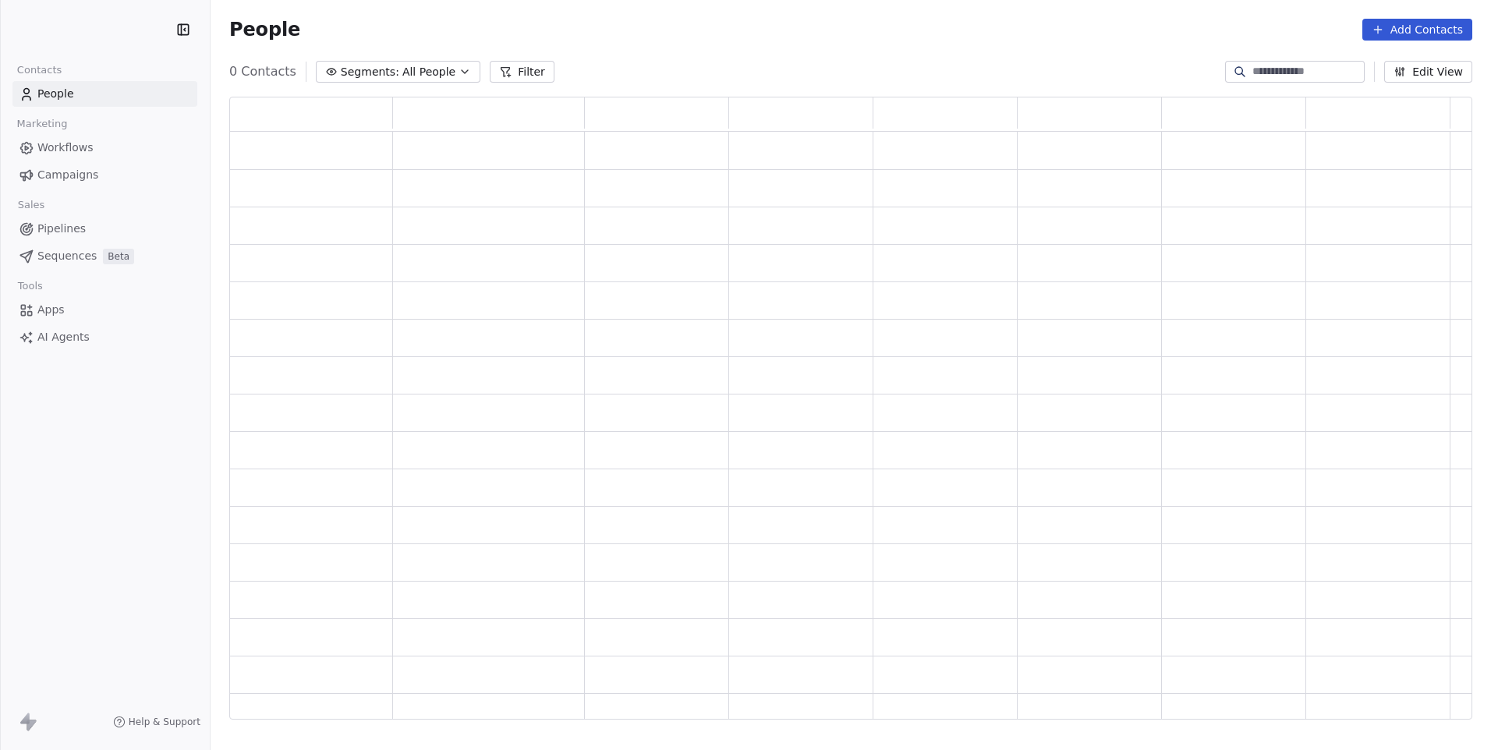  Describe the element at coordinates (105, 337) in the screenshot. I see `a: AI Agents` at that location.